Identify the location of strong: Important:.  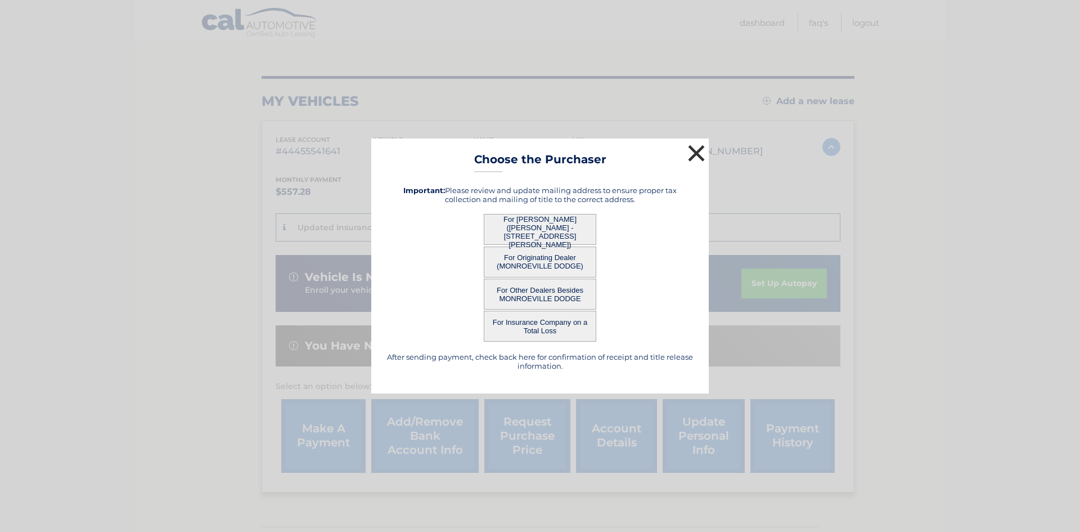
(424, 190).